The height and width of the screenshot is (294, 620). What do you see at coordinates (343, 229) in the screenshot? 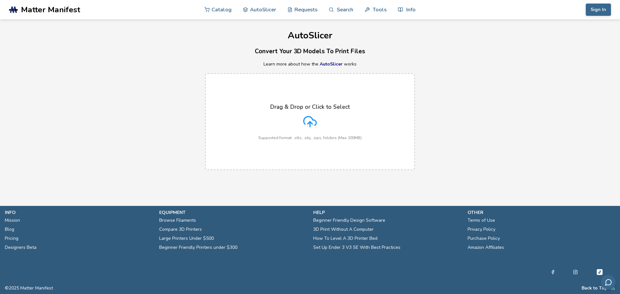
I see `a: 3D Print Without A Computer` at bounding box center [343, 229].